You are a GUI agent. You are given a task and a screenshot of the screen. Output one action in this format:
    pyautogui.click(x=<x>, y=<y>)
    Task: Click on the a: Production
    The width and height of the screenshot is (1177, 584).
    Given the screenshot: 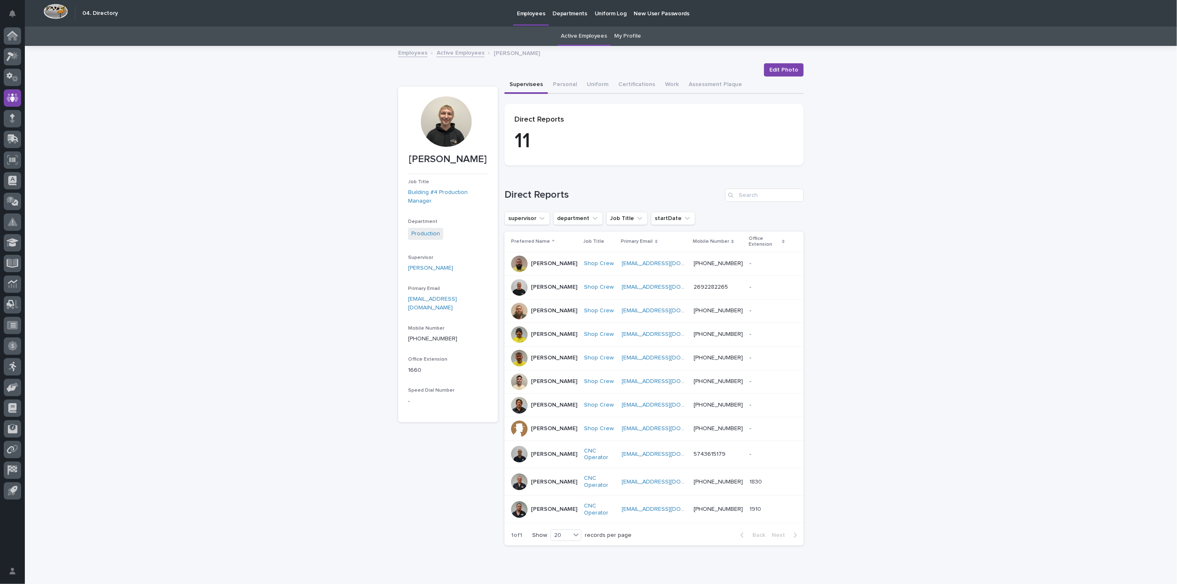 What is the action you would take?
    pyautogui.click(x=425, y=234)
    